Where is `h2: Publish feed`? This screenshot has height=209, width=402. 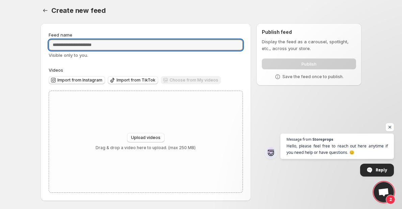 h2: Publish feed is located at coordinates (309, 32).